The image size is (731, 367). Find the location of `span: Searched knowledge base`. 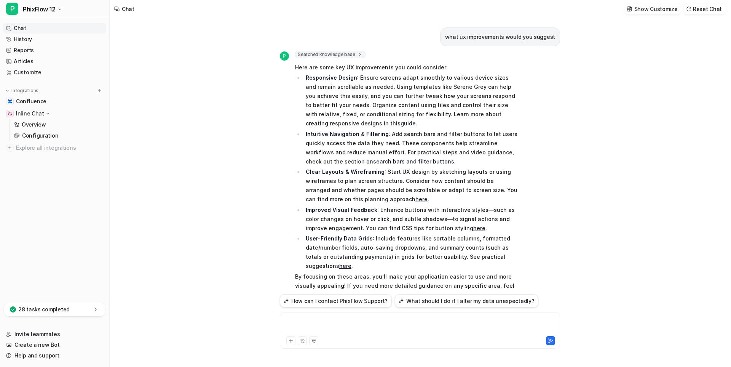

span: Searched knowledge base is located at coordinates (330, 54).